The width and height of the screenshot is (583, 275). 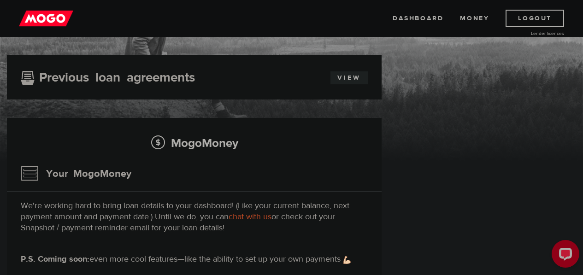 What do you see at coordinates (108, 76) in the screenshot?
I see `h3: Previous loan agreements` at bounding box center [108, 76].